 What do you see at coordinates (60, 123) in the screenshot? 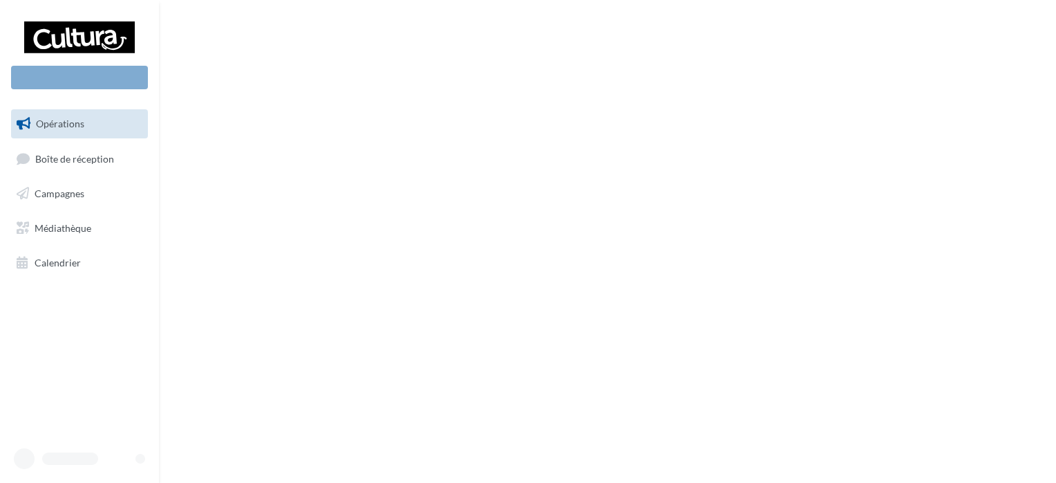
I see `span: Opérations` at bounding box center [60, 123].